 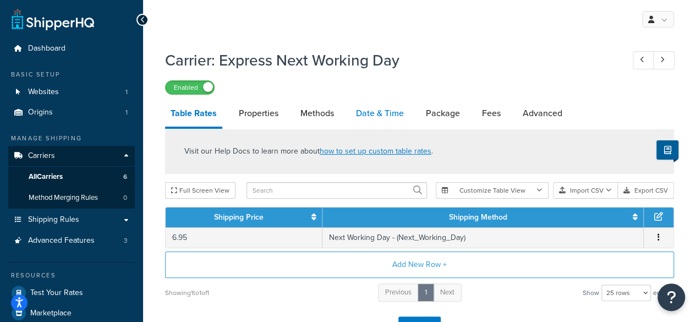 What do you see at coordinates (47, 48) in the screenshot?
I see `span: Dashboard` at bounding box center [47, 48].